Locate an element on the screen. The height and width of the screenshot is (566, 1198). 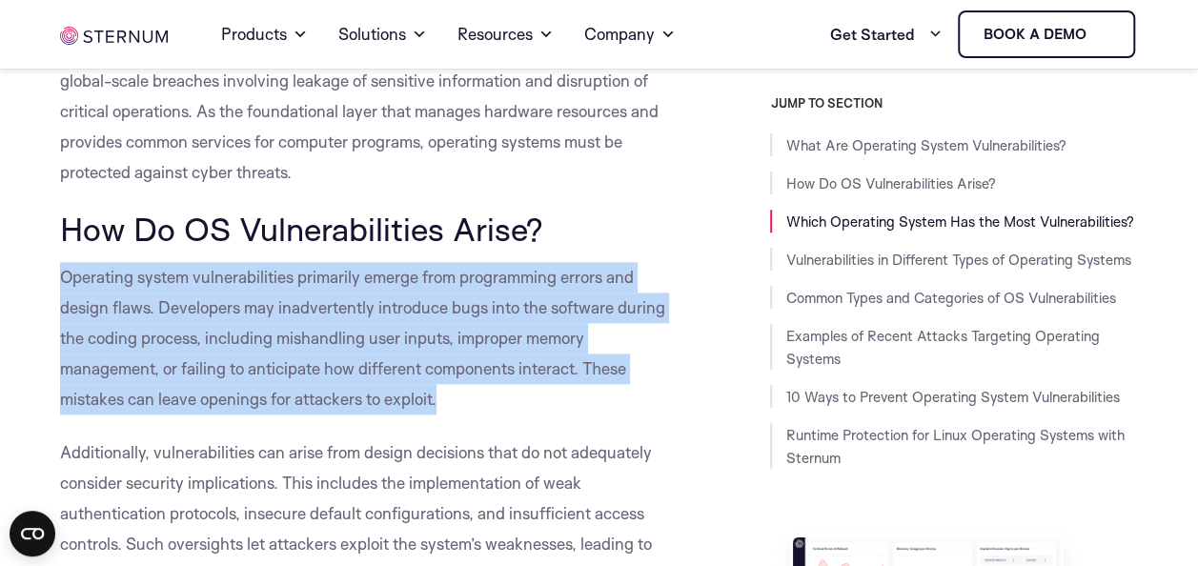
a: Runtime Protection for Linux Operating Systems with Sternum is located at coordinates (954, 446).